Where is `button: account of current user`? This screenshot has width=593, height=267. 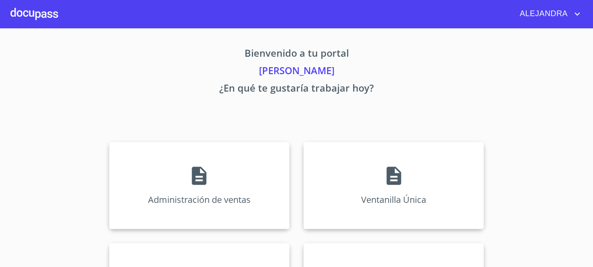 button: account of current user is located at coordinates (548, 14).